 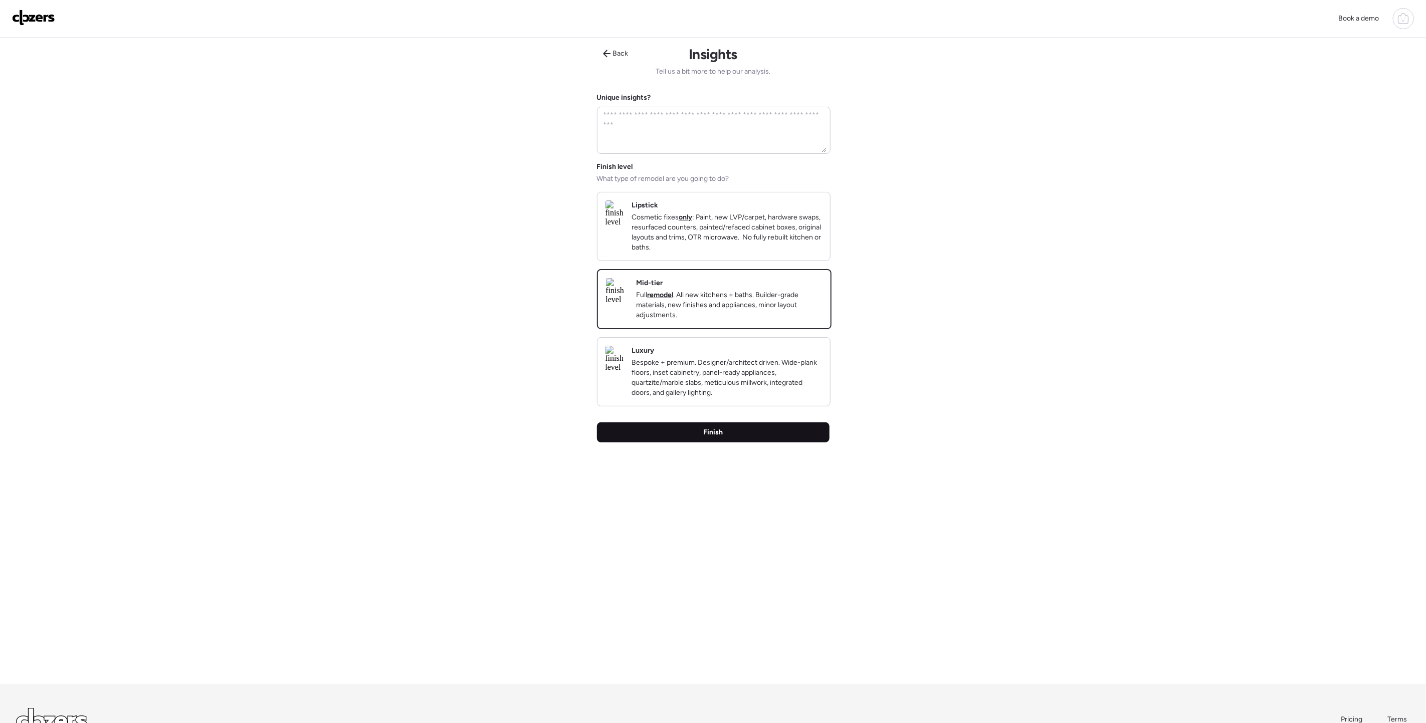 What do you see at coordinates (660, 295) in the screenshot?
I see `strong: remodel` at bounding box center [660, 295].